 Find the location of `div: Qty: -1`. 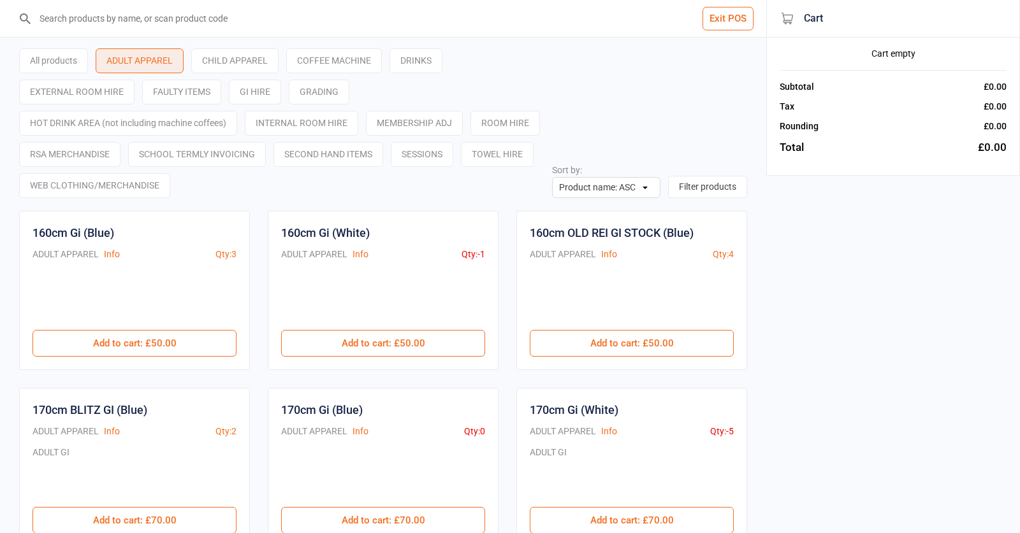

div: Qty: -1 is located at coordinates (473, 254).